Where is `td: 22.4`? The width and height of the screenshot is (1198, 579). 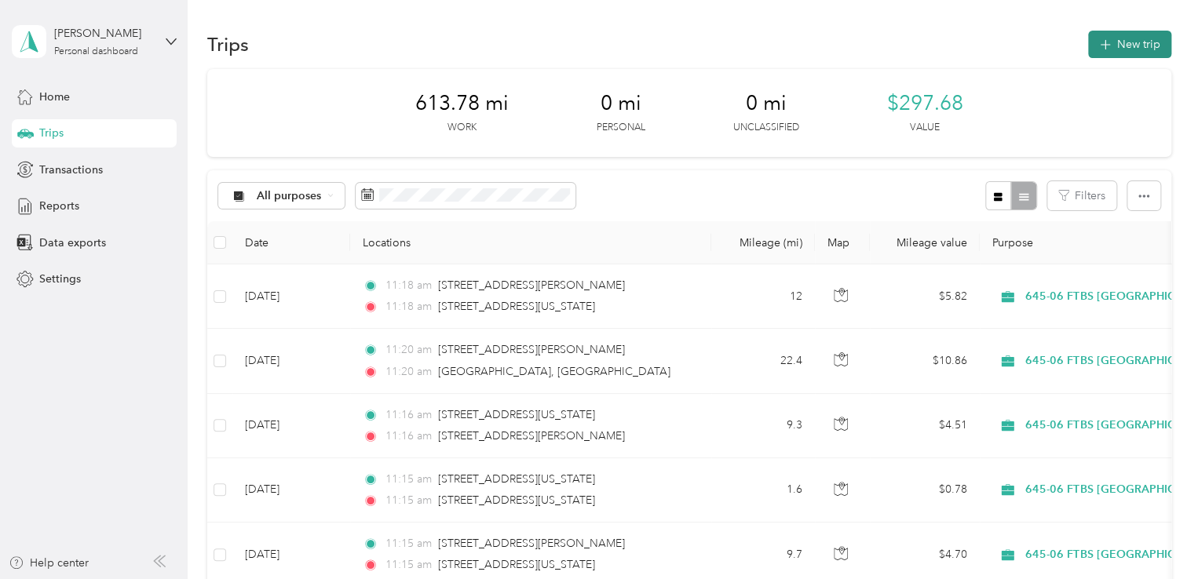
td: 22.4 is located at coordinates (763, 361).